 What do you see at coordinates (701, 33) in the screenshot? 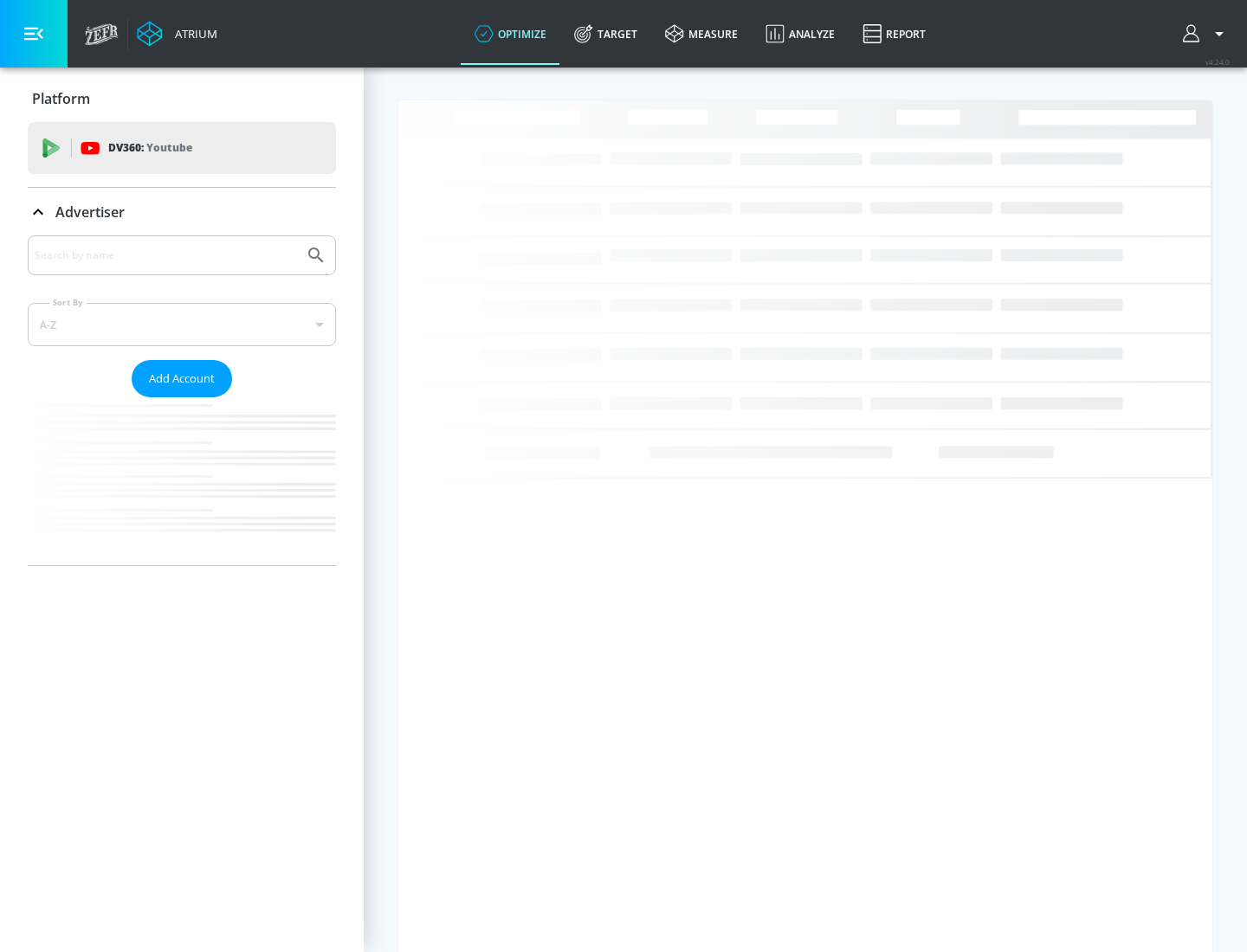
I see `a: measure` at bounding box center [701, 33].